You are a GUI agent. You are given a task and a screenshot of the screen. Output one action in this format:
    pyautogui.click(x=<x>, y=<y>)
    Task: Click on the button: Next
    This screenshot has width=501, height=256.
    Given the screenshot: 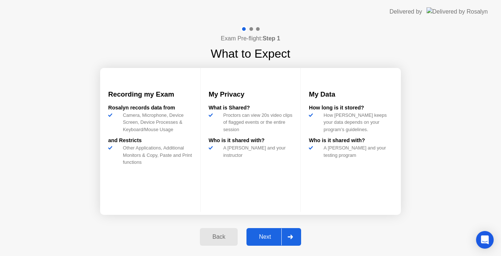 What is the action you would take?
    pyautogui.click(x=274, y=237)
    